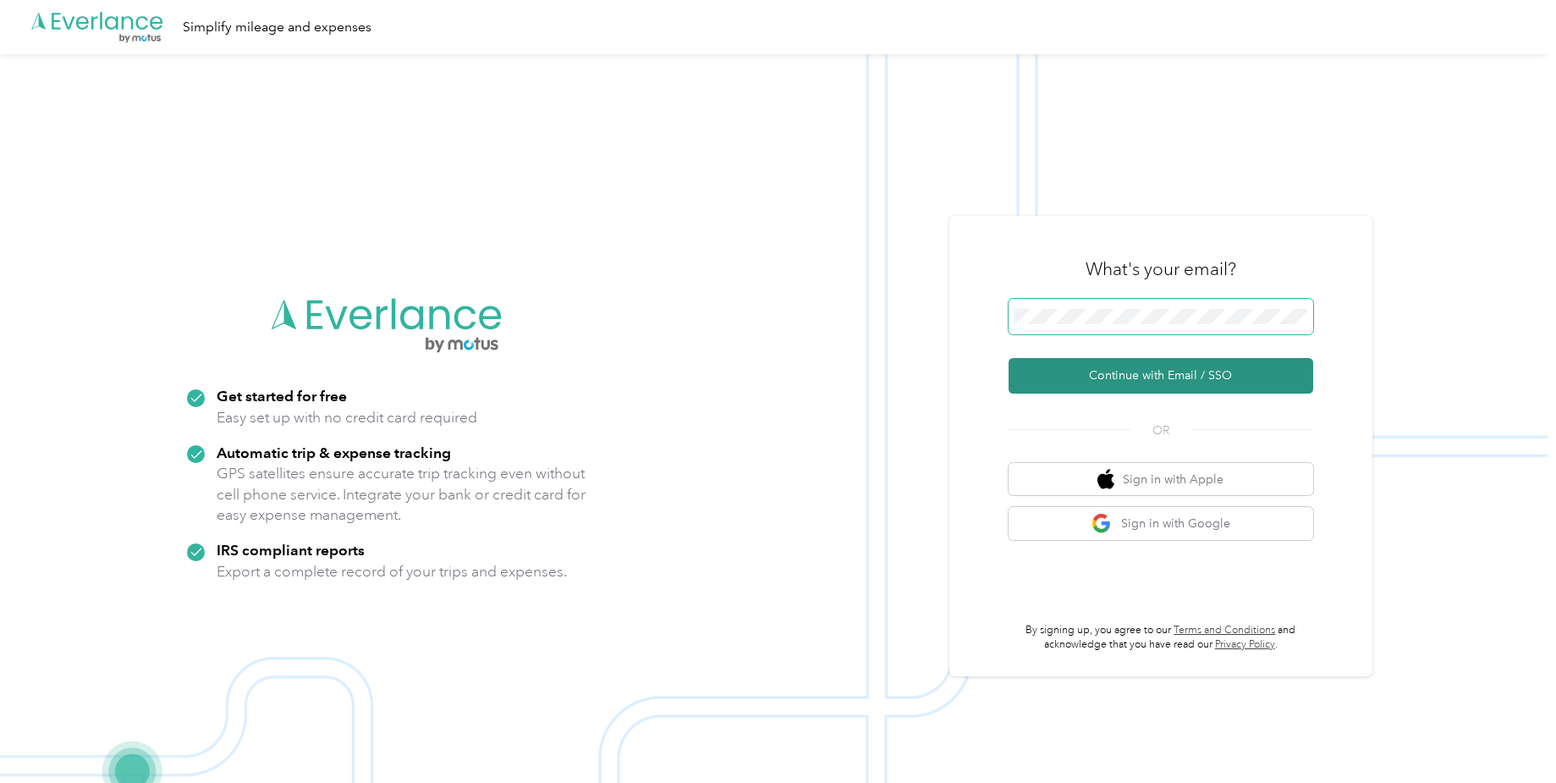 The image size is (1556, 783). I want to click on h3: What's your email?, so click(1161, 269).